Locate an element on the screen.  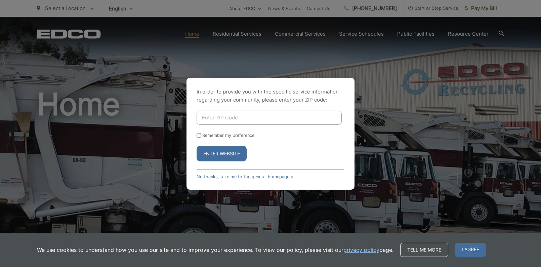
p: In order to provide you with the specific service information regarding your community, please en... is located at coordinates (271, 96).